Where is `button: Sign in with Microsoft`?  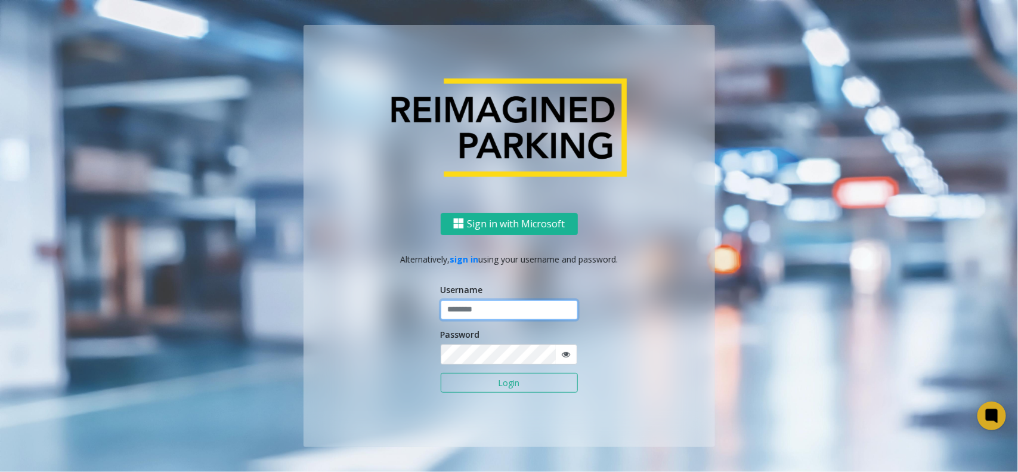 button: Sign in with Microsoft is located at coordinates (509, 223).